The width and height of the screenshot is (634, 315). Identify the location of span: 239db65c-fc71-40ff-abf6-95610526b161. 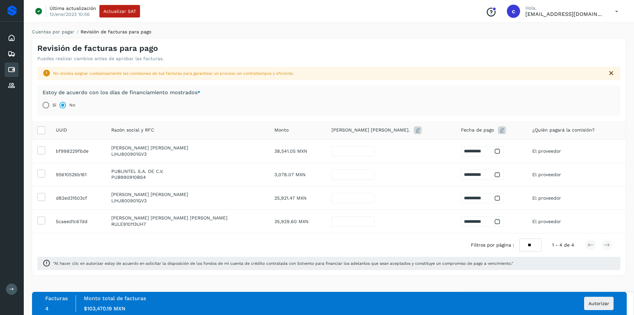
(71, 174).